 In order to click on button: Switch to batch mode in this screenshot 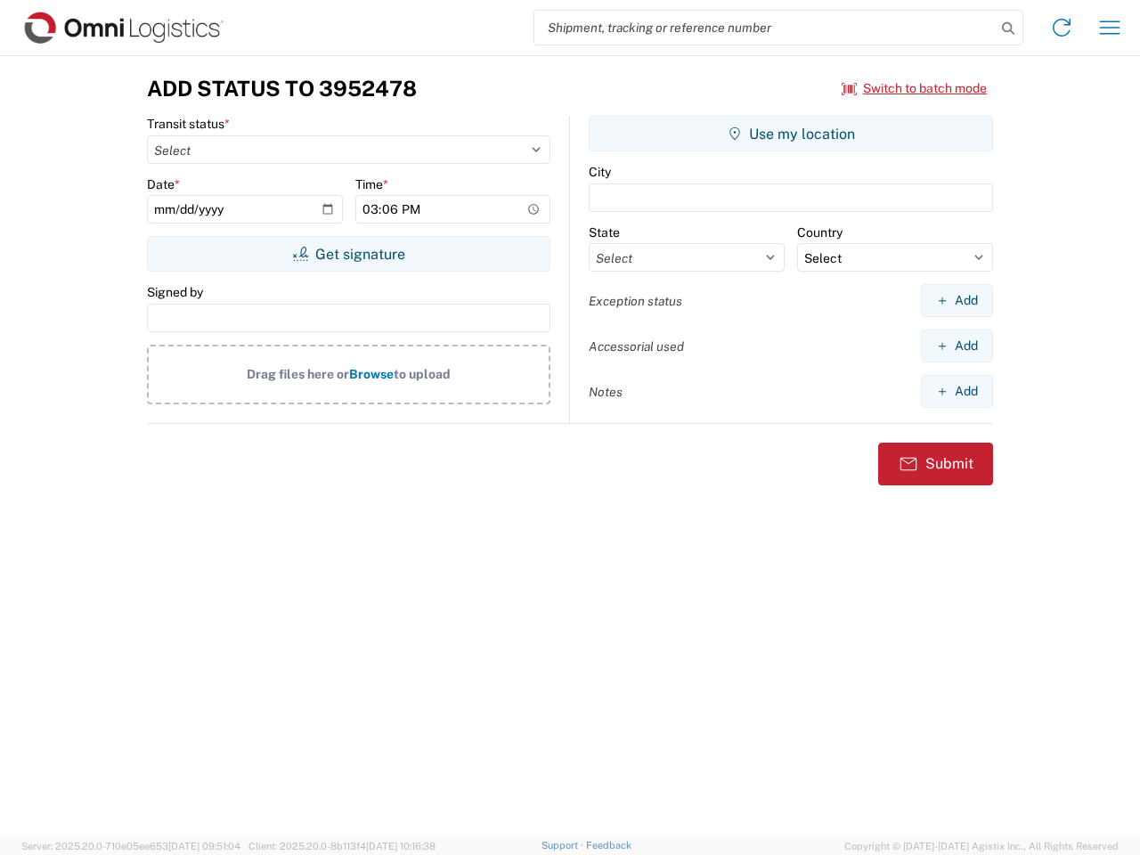, I will do `click(914, 88)`.